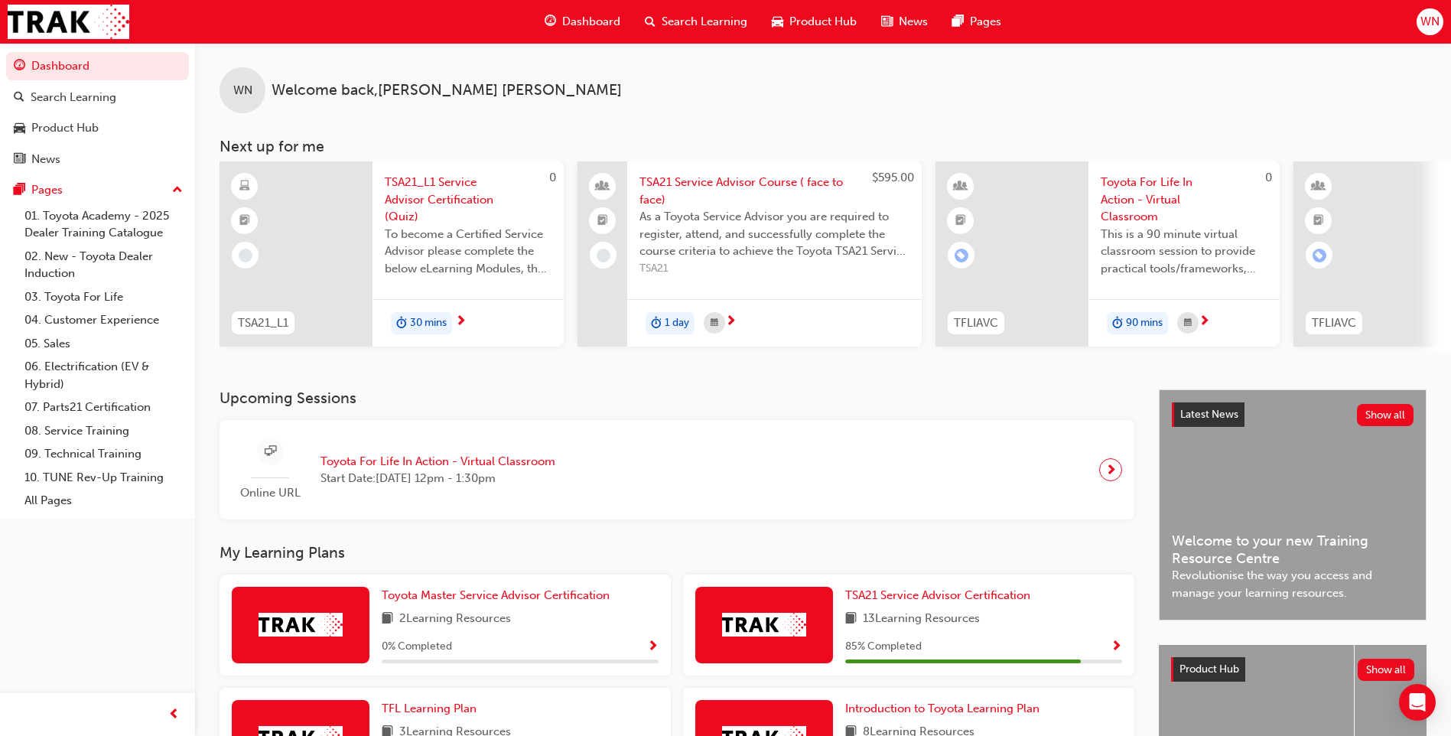 The height and width of the screenshot is (736, 1451). What do you see at coordinates (103, 343) in the screenshot?
I see `a: 05. Sales` at bounding box center [103, 343].